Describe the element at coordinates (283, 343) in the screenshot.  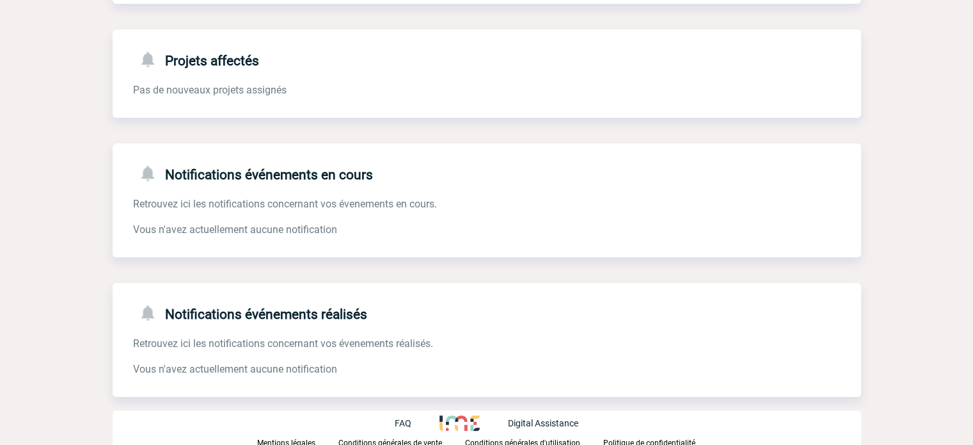
I see `span: Retrouvez ici les notifications concernant vos évenements réalisés.` at that location.